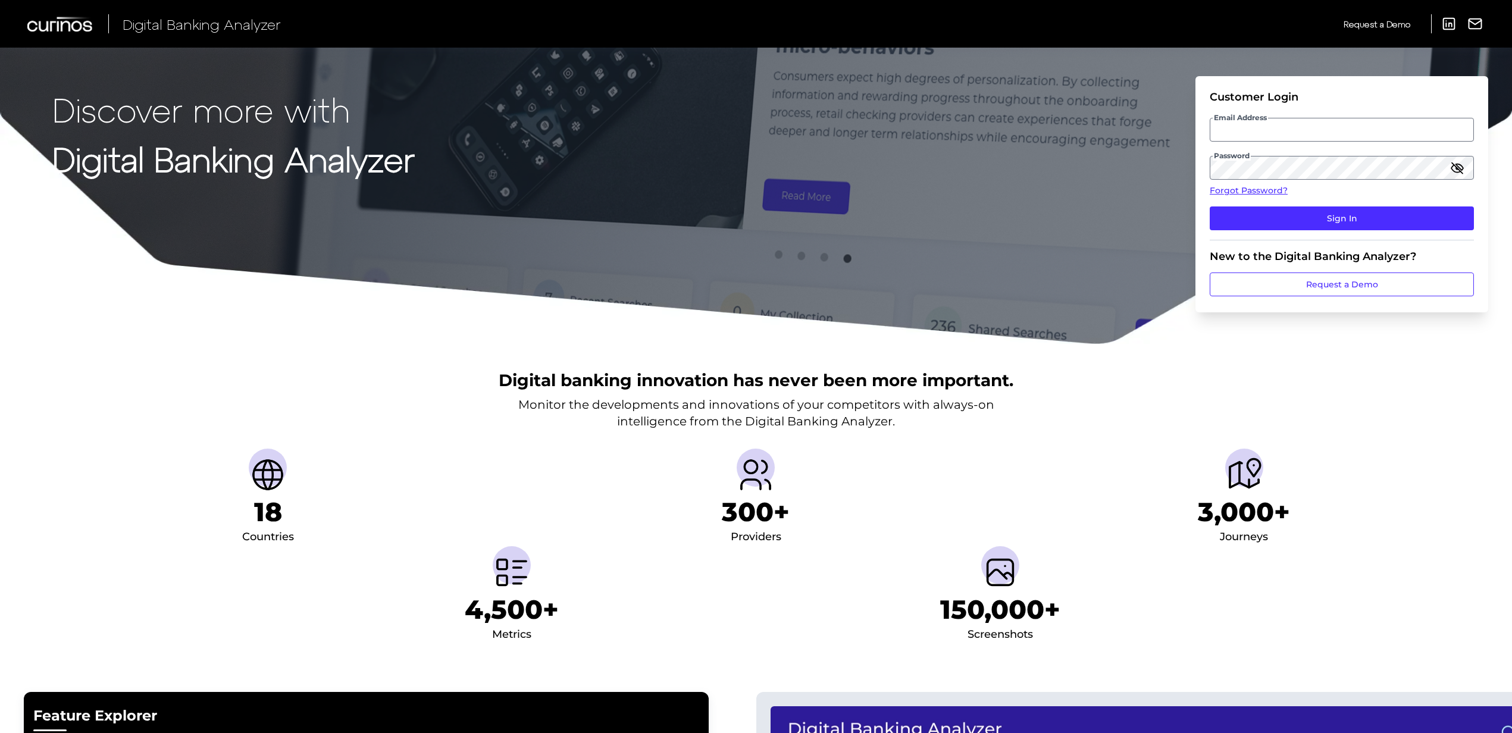 The image size is (1512, 733). Describe the element at coordinates (1001, 573) in the screenshot. I see `img: Screenshots` at that location.